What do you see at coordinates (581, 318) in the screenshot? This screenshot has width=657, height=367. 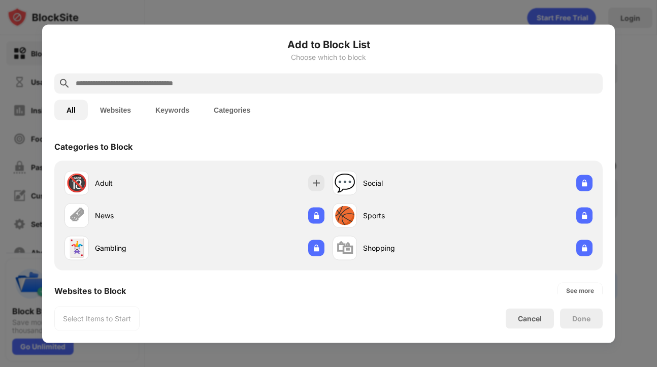 I see `div: Done` at bounding box center [581, 318].